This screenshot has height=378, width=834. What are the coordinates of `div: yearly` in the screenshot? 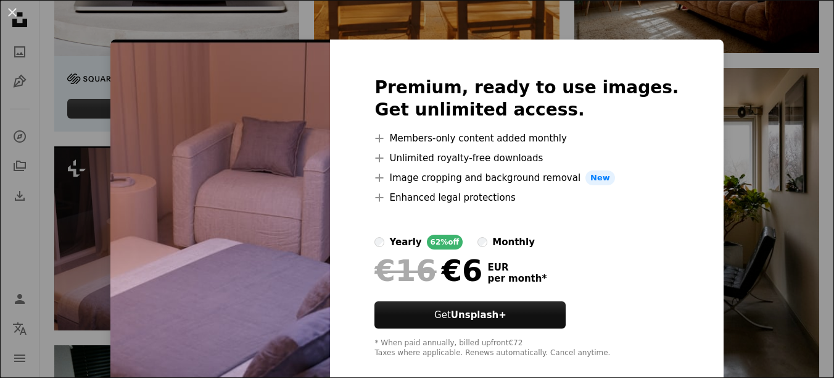 It's located at (405, 242).